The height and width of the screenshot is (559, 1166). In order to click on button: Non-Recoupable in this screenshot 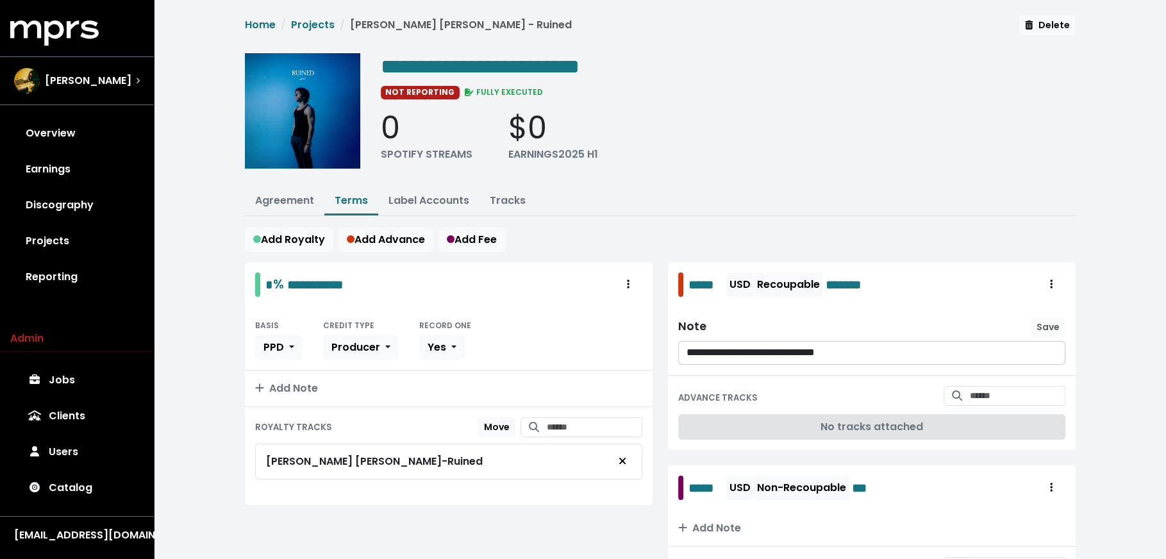, I will do `click(801, 488)`.